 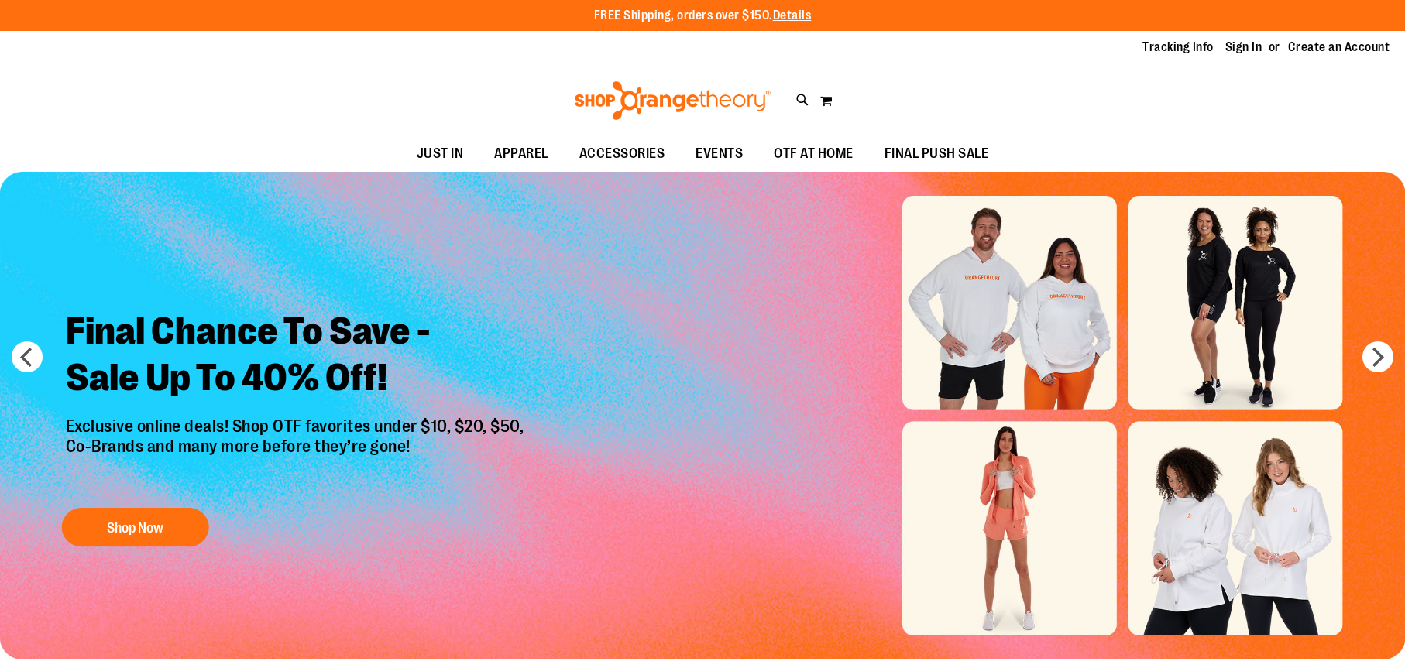 What do you see at coordinates (521, 154) in the screenshot?
I see `a: APPAREL` at bounding box center [521, 154].